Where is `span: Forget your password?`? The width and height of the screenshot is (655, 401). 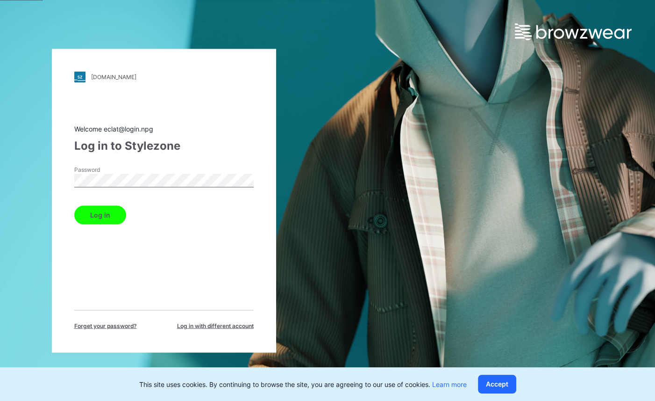
span: Forget your password? is located at coordinates (106, 325).